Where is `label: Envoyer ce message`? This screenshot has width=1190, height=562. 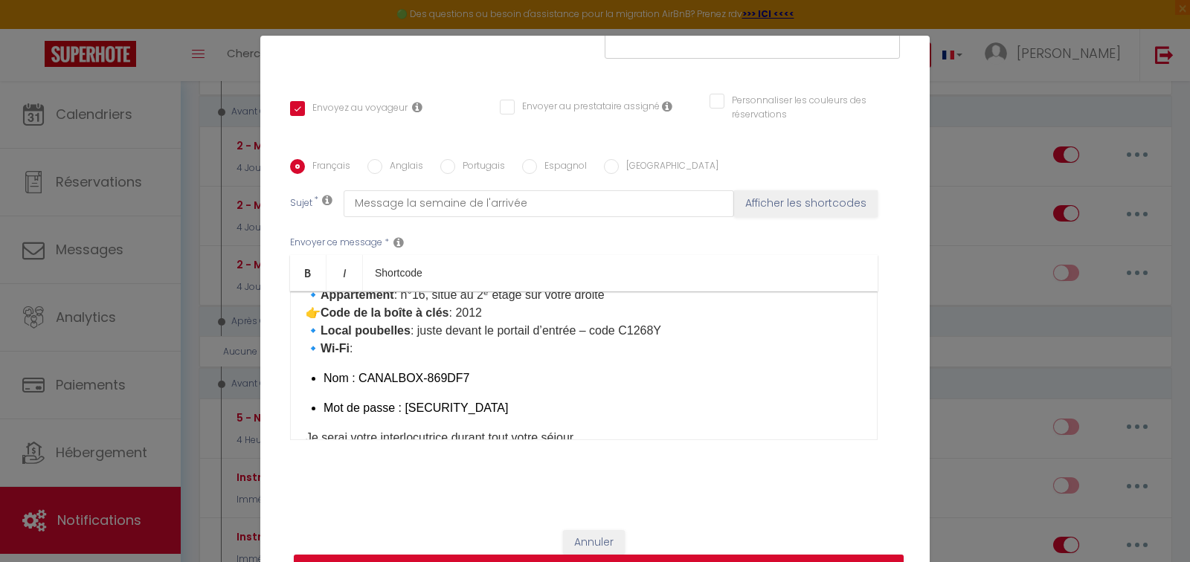 label: Envoyer ce message is located at coordinates (336, 242).